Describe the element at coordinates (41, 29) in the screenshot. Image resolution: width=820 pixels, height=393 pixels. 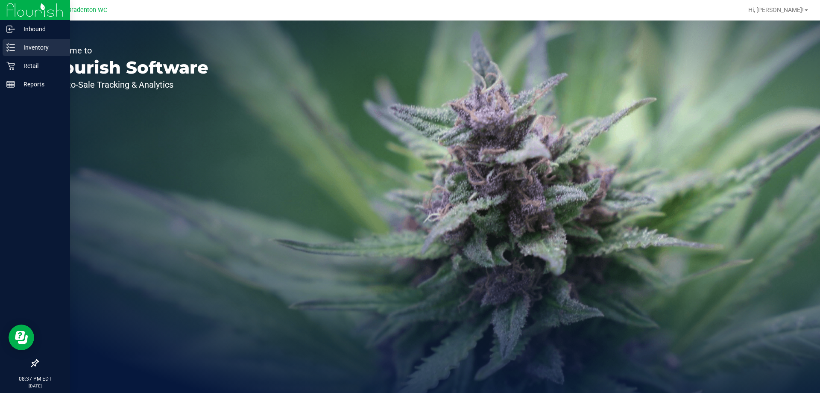
I see `p: Inbound` at that location.